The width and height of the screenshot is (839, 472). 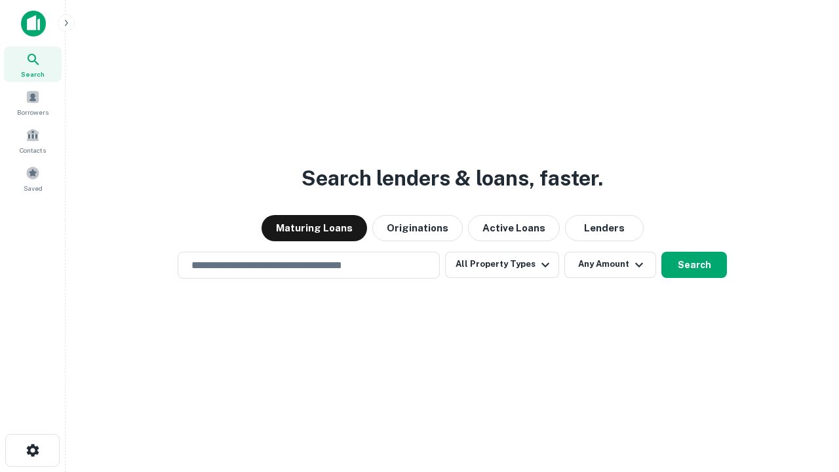 I want to click on div: Borrowers, so click(x=33, y=102).